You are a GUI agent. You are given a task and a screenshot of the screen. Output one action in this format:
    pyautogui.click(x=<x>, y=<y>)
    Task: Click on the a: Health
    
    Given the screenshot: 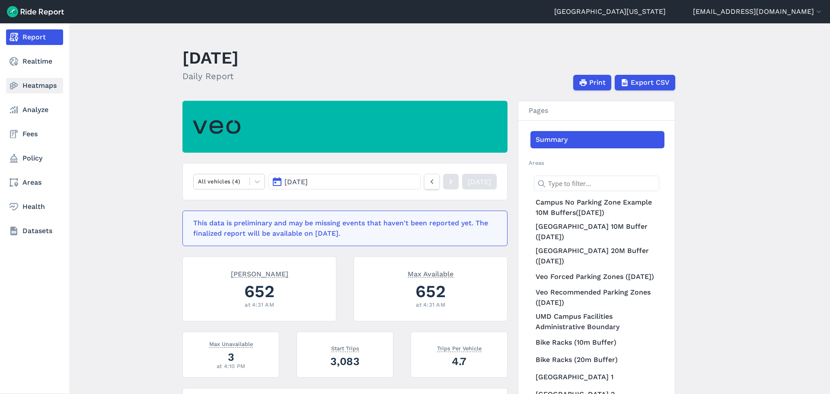 What is the action you would take?
    pyautogui.click(x=35, y=207)
    